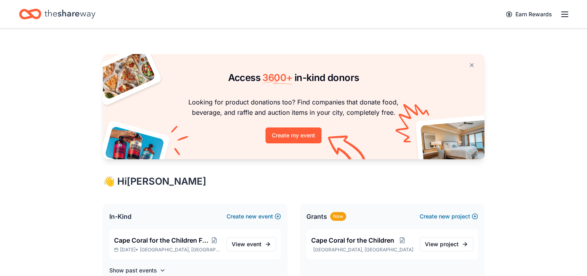 Image resolution: width=587 pixels, height=276 pixels. I want to click on button: Createnewproject, so click(448, 216).